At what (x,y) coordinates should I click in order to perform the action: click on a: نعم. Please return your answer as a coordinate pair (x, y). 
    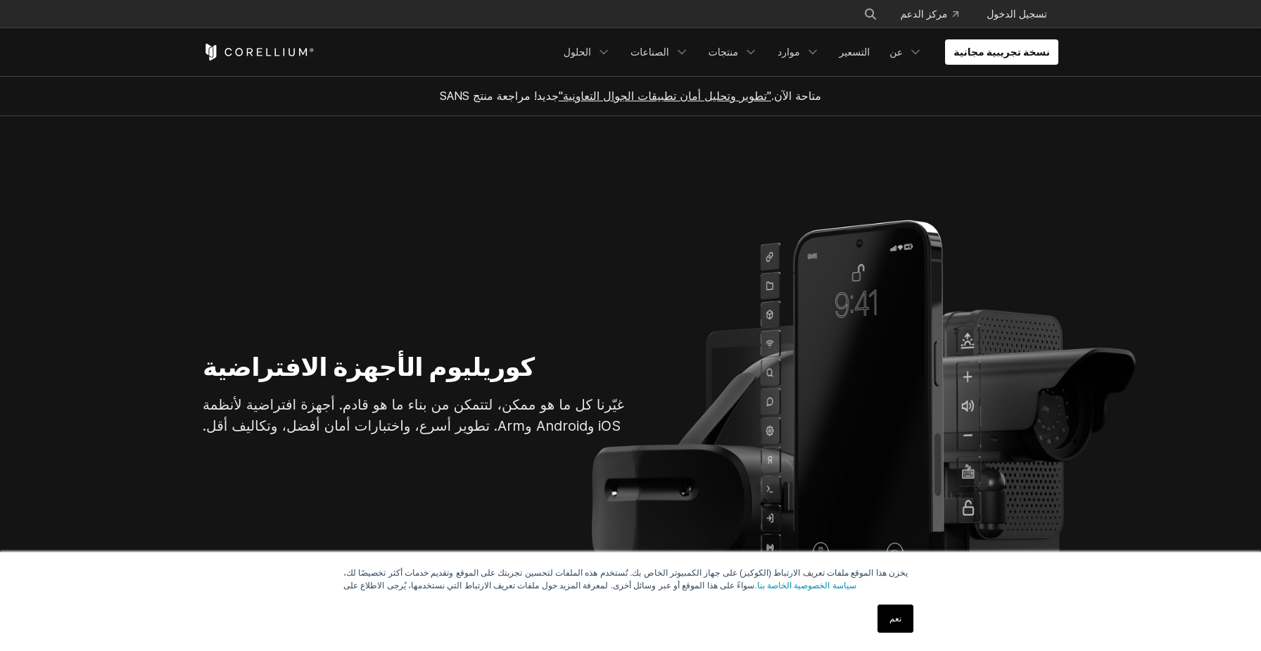
    Looking at the image, I should click on (895, 619).